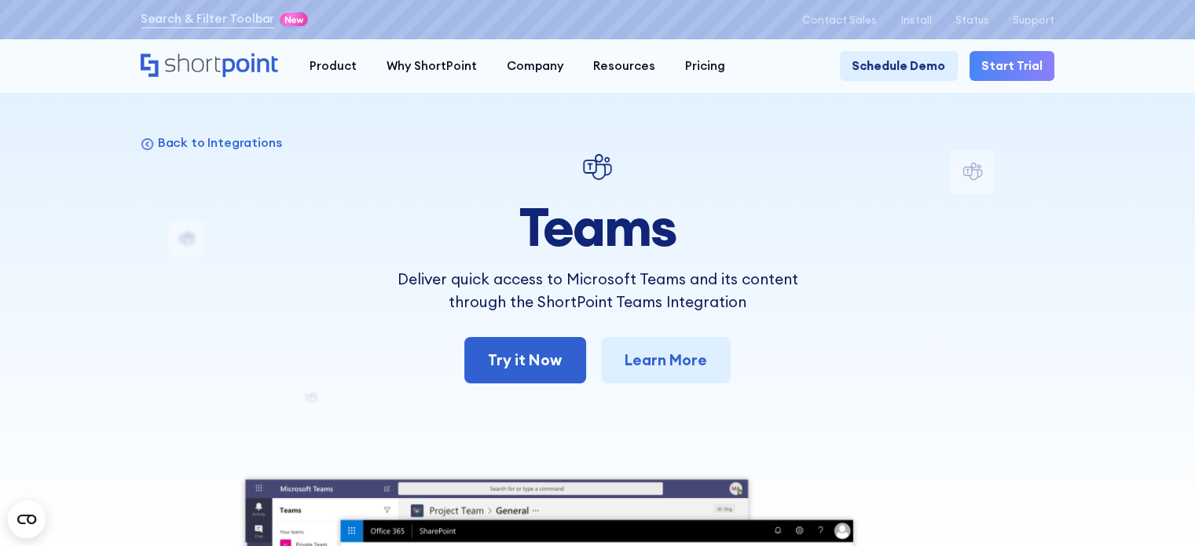  Describe the element at coordinates (915, 20) in the screenshot. I see `a: Install` at that location.